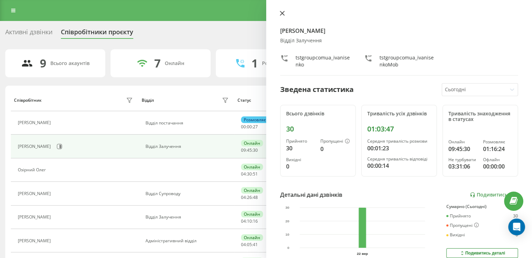  I want to click on div: 03:31:06, so click(462, 166).